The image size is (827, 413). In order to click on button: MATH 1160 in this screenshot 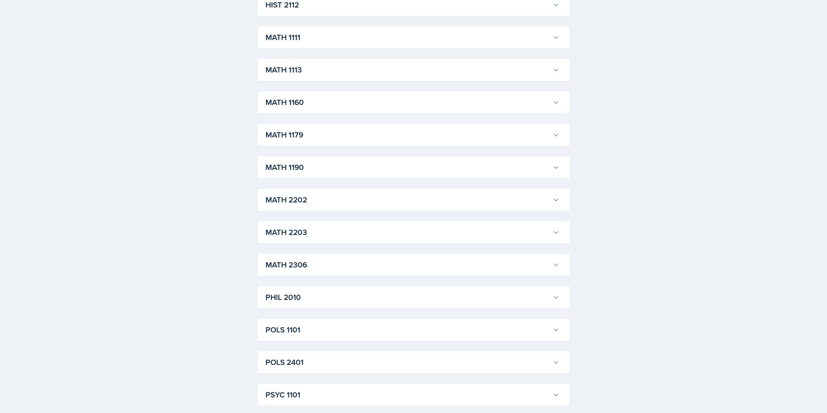, I will do `click(412, 102)`.